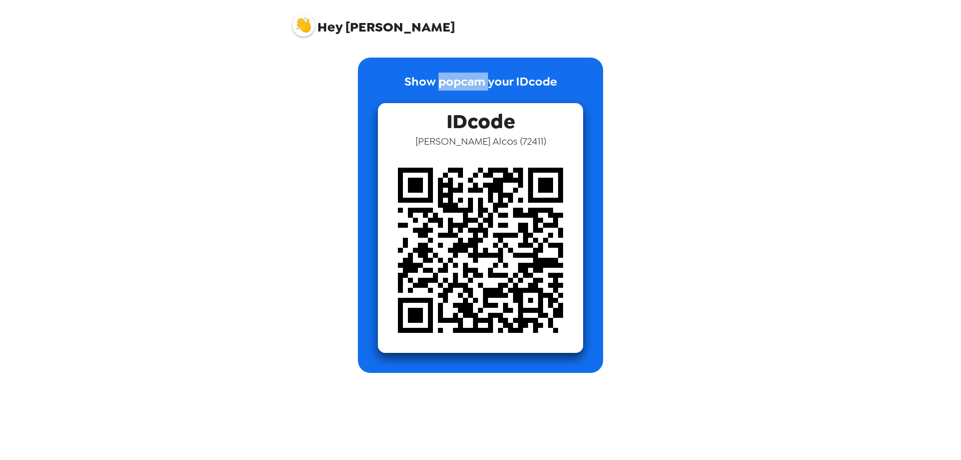  I want to click on span: Hey, so click(330, 27).